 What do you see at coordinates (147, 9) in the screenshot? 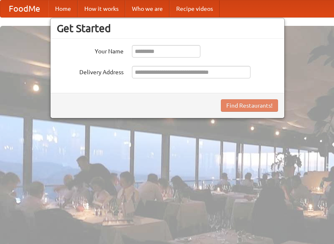
I see `a: Who we are` at bounding box center [147, 9].